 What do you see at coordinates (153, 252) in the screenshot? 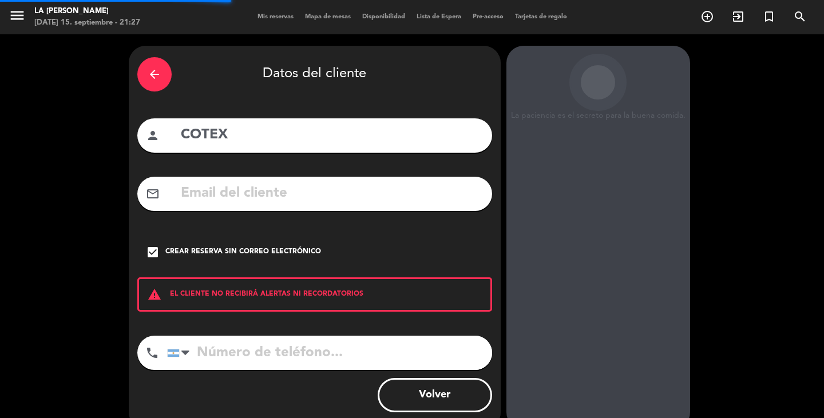
I see `i: check_box` at bounding box center [153, 252].